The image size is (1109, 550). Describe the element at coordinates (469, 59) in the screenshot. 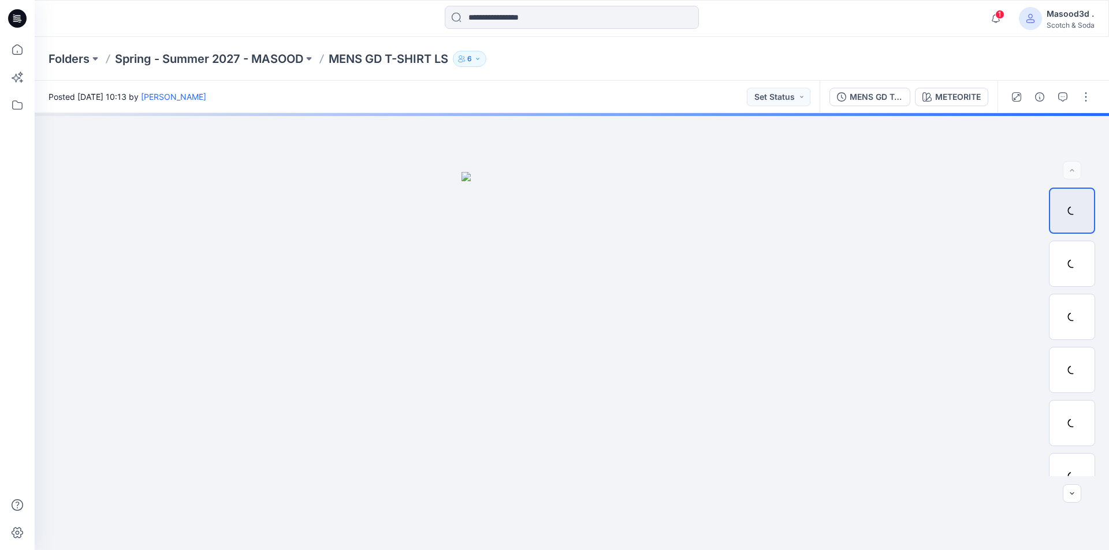

I see `button: 6` at that location.